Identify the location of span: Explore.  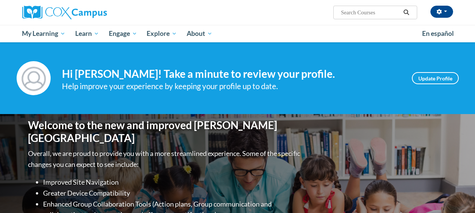
(162, 34).